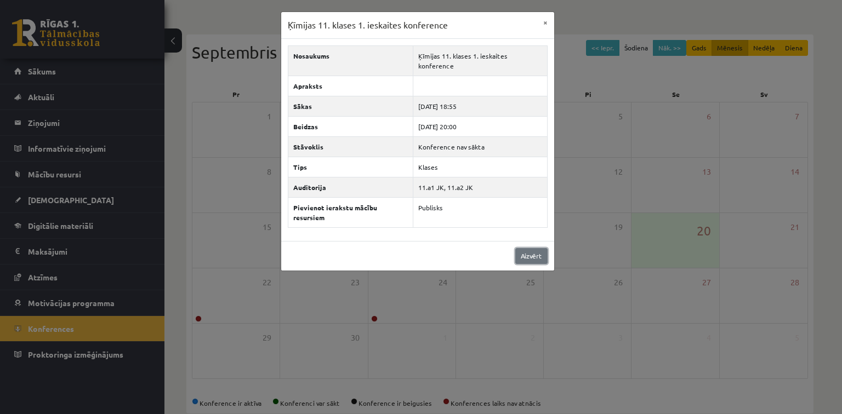 This screenshot has width=842, height=414. I want to click on th: Apraksts, so click(351, 86).